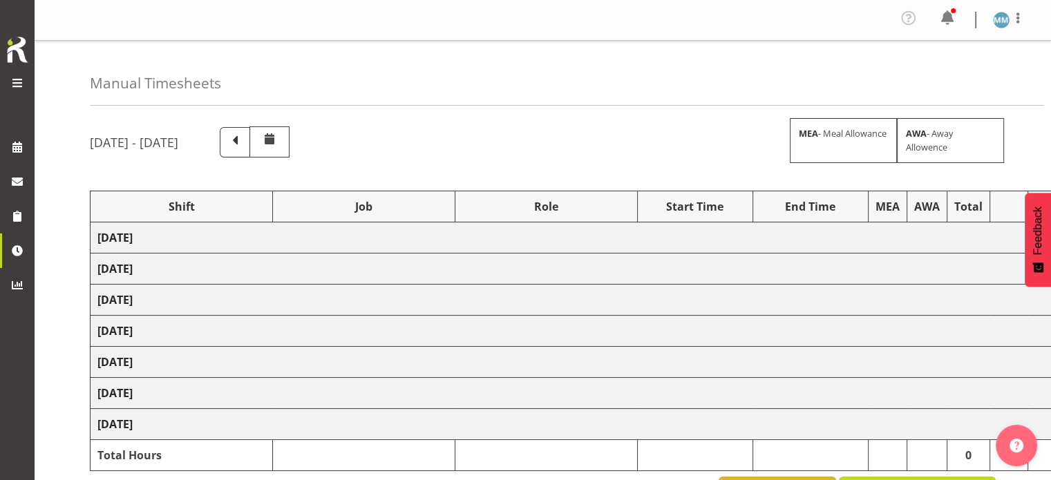 This screenshot has height=480, width=1051. Describe the element at coordinates (546, 207) in the screenshot. I see `div: Role` at that location.